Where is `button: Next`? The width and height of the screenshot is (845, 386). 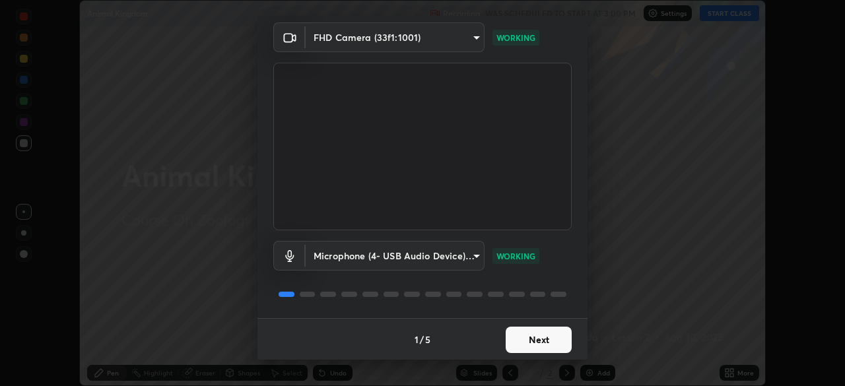 button: Next is located at coordinates (539, 340).